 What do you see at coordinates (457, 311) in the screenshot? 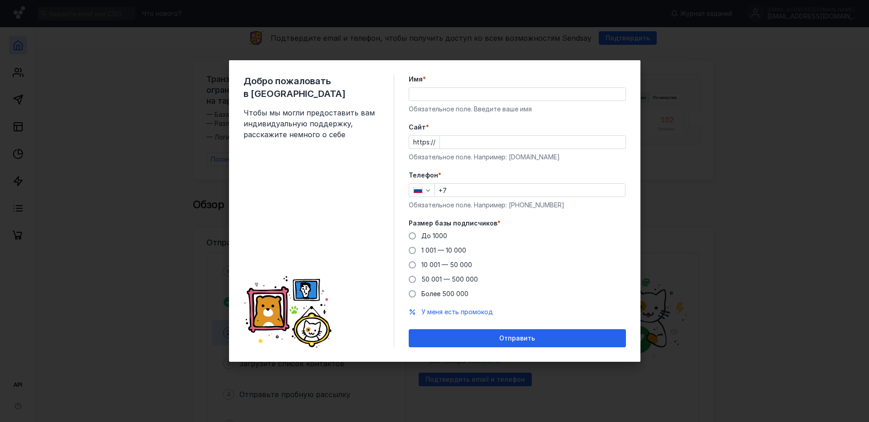
I see `span: У меня есть промокод` at bounding box center [457, 311].